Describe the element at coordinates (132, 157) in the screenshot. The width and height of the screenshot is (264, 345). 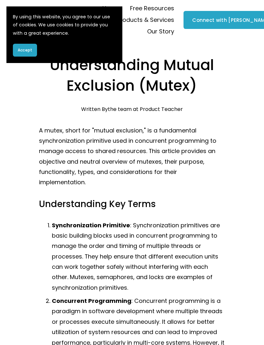
I see `p: A mutex, short for "mutual exclusion," is a fundamental synchronization primitive used in concurr...` at that location.